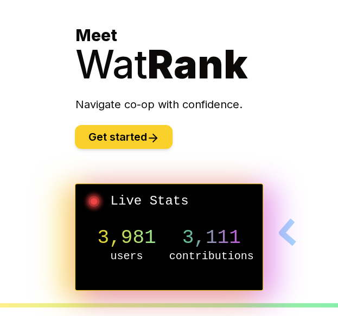  I want to click on h1: Meet, so click(169, 55).